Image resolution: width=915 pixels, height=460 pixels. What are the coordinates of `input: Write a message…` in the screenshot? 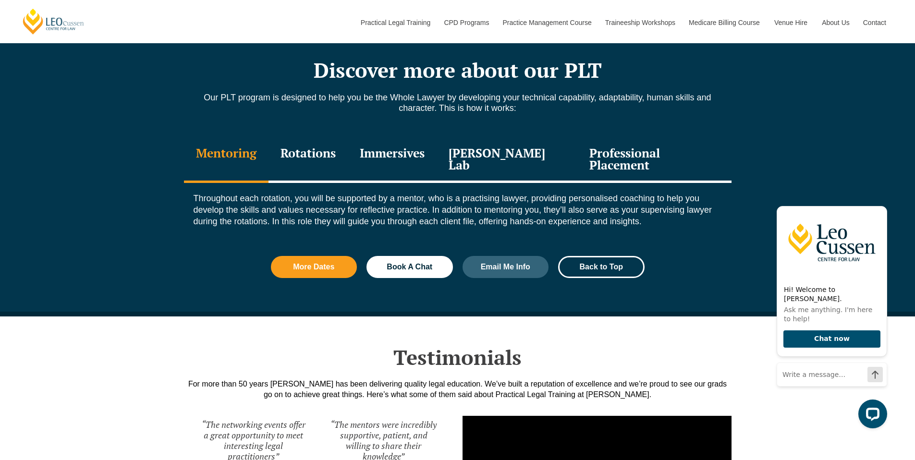 It's located at (63, 177).